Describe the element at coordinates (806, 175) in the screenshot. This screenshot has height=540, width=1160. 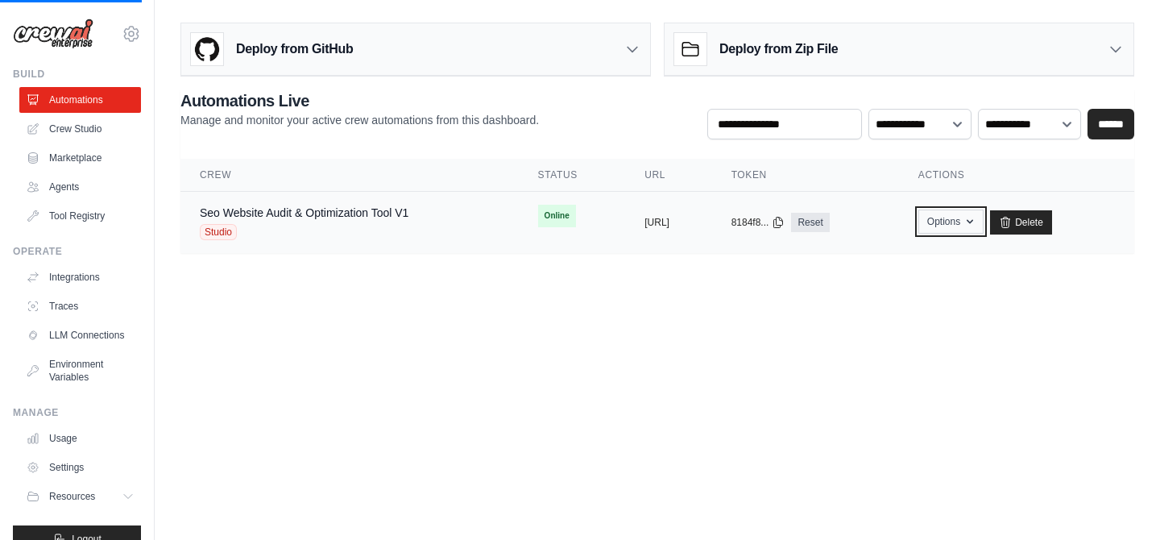
I see `th: Token` at that location.